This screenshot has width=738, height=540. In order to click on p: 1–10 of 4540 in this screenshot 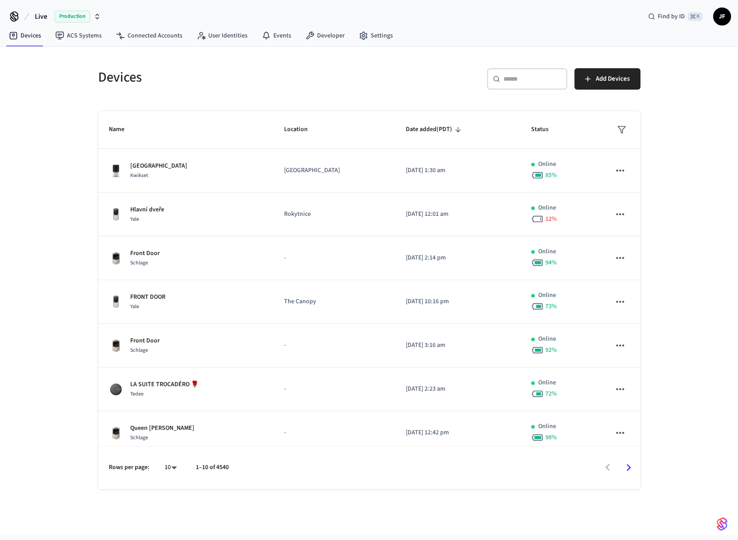, I will do `click(212, 468)`.